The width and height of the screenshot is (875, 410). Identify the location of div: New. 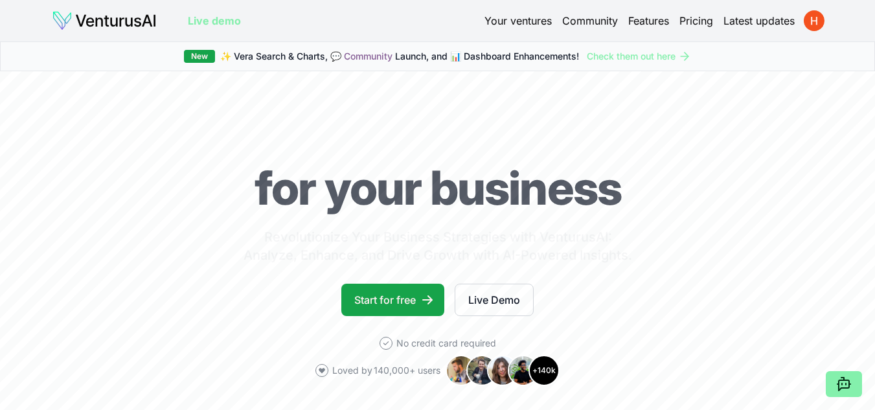
(200, 56).